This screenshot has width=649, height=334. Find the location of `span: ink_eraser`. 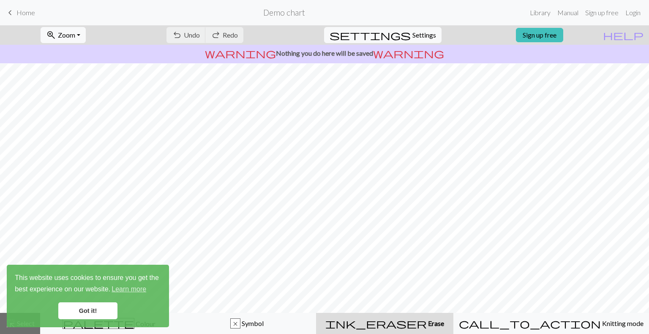

span: ink_eraser is located at coordinates (376, 324).